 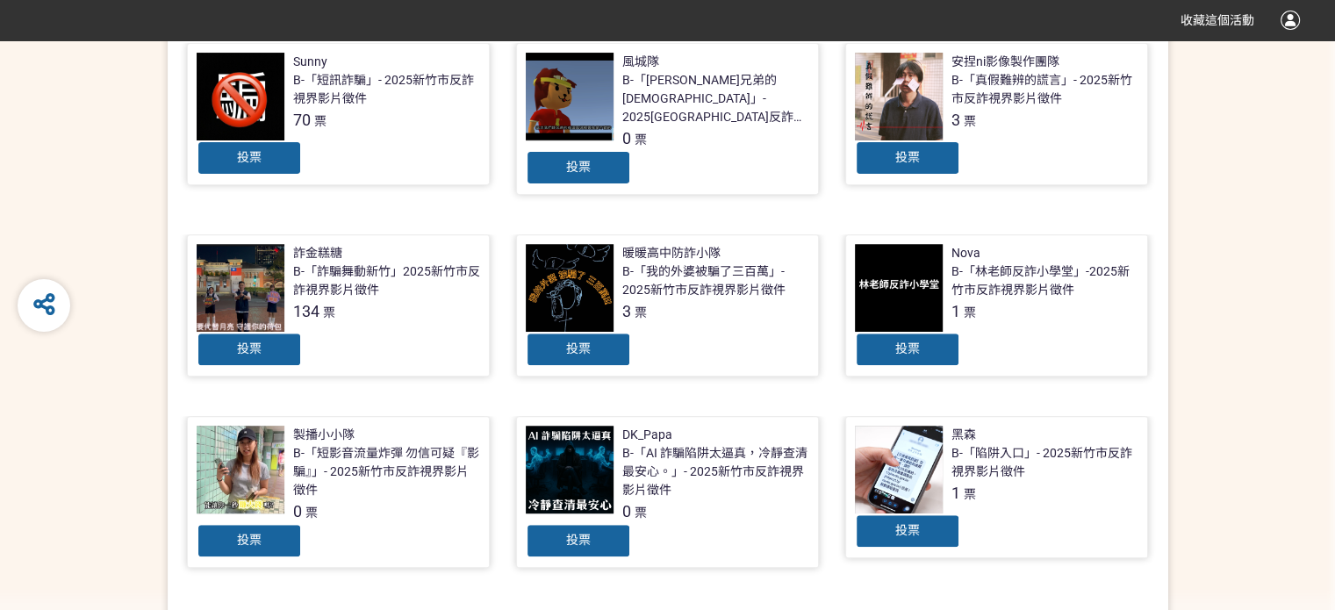 I want to click on div: 詐金糕糖, so click(x=318, y=253).